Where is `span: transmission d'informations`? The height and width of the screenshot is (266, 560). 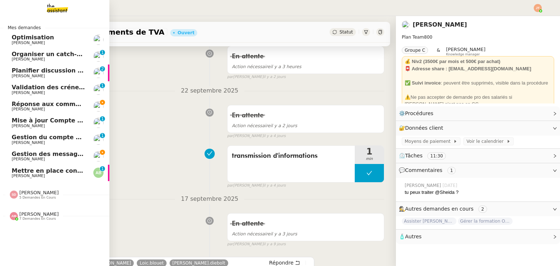 span: transmission d'informations is located at coordinates (291, 156).